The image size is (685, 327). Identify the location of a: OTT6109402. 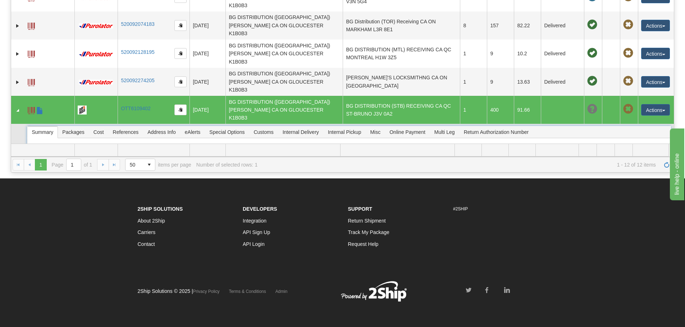
(136, 109).